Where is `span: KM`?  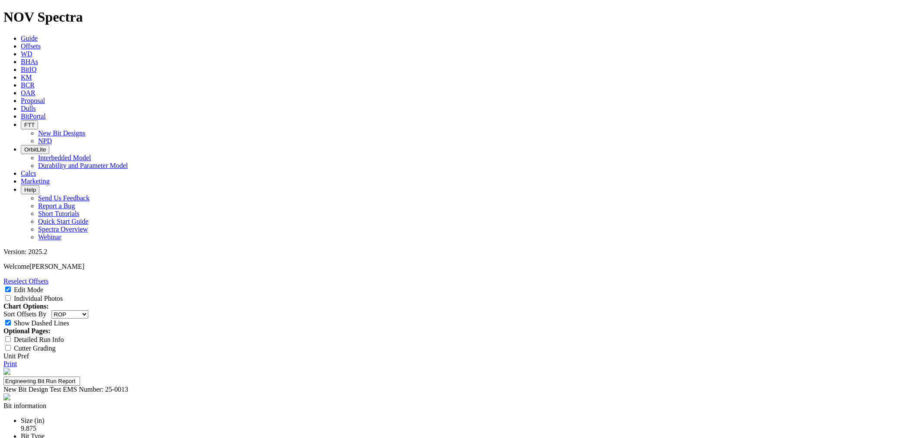 span: KM is located at coordinates (26, 77).